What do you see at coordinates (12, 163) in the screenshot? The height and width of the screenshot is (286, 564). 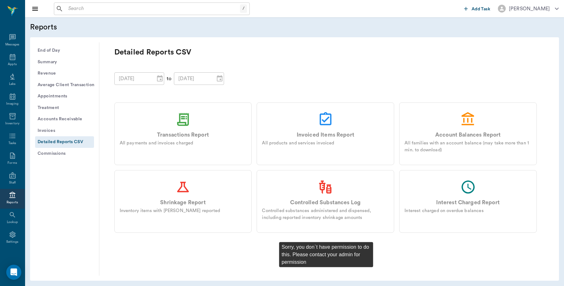 I see `div: Forms` at bounding box center [12, 163].